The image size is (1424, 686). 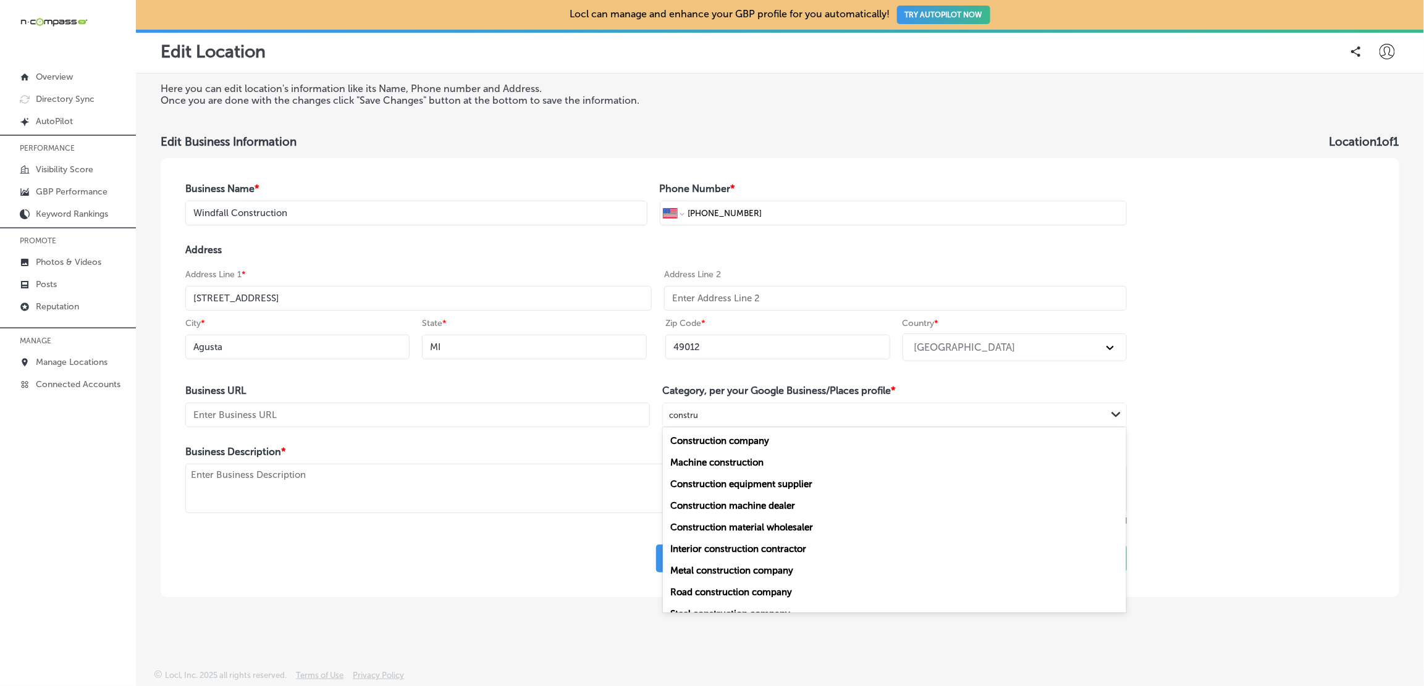 I want to click on h3: Edit Business Information, so click(x=229, y=141).